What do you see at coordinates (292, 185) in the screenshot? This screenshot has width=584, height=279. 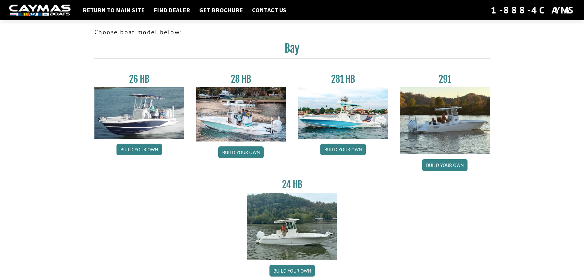 I see `h3: 24 HB` at bounding box center [292, 185].